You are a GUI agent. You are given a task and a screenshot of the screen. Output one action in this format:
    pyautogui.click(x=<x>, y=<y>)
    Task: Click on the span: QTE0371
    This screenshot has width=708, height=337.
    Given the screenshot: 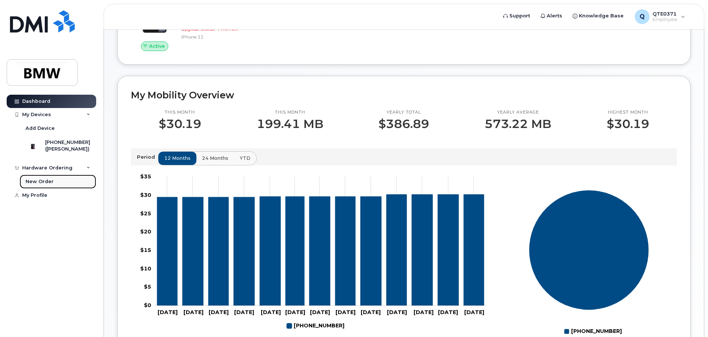 What is the action you would take?
    pyautogui.click(x=665, y=14)
    